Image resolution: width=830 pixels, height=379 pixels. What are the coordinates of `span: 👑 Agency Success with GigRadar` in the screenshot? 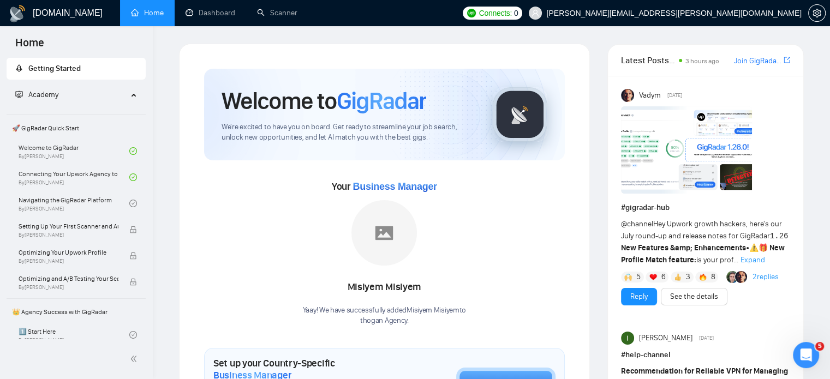 It's located at (76, 312).